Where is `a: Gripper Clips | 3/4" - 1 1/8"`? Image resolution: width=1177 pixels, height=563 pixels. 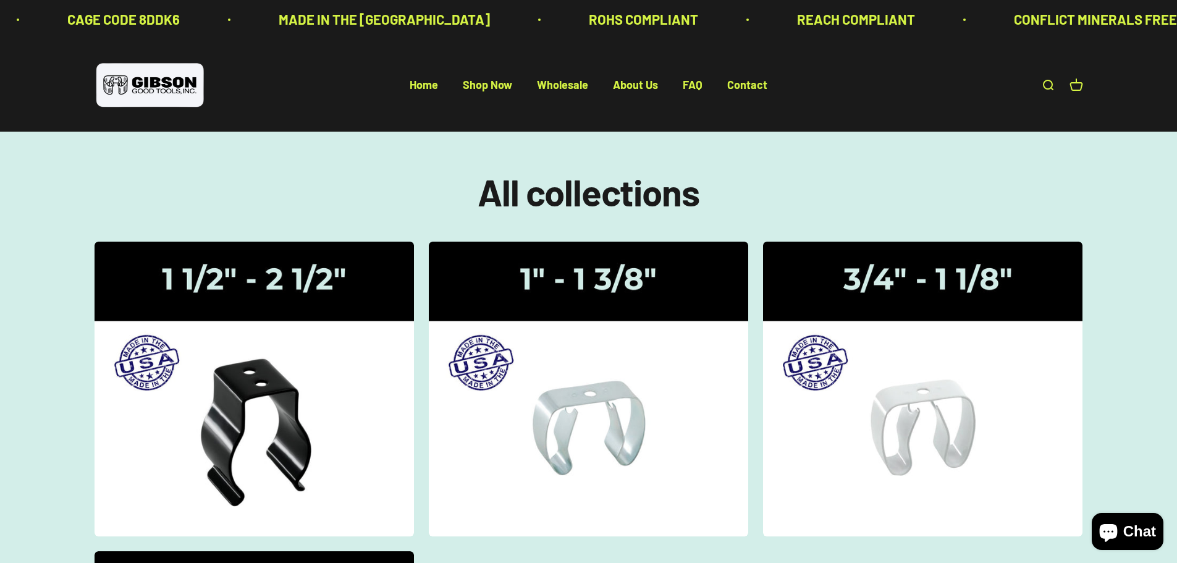
a: Gripper Clips | 3/4" - 1 1/8" is located at coordinates (922, 389).